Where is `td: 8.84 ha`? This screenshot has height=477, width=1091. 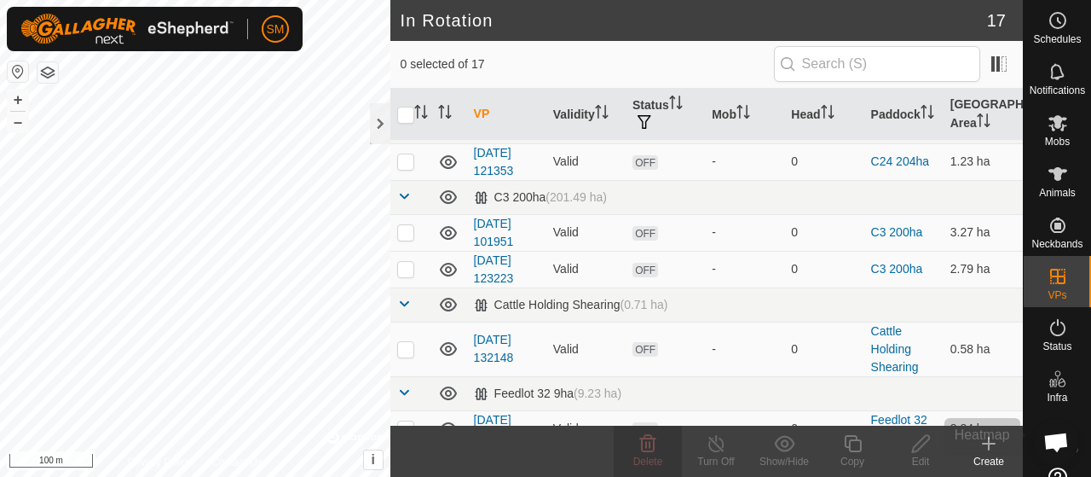
td: 8.84 ha is located at coordinates (983, 428).